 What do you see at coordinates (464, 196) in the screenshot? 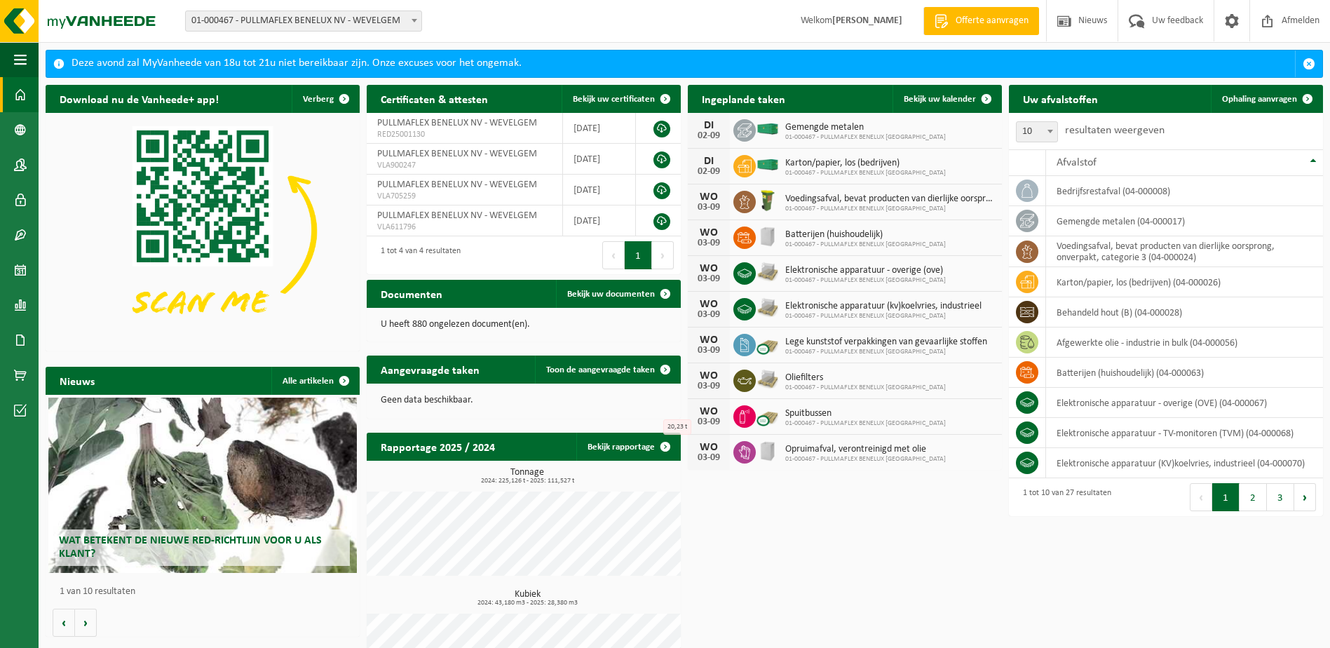
I see `span: VLA705259` at bounding box center [464, 196].